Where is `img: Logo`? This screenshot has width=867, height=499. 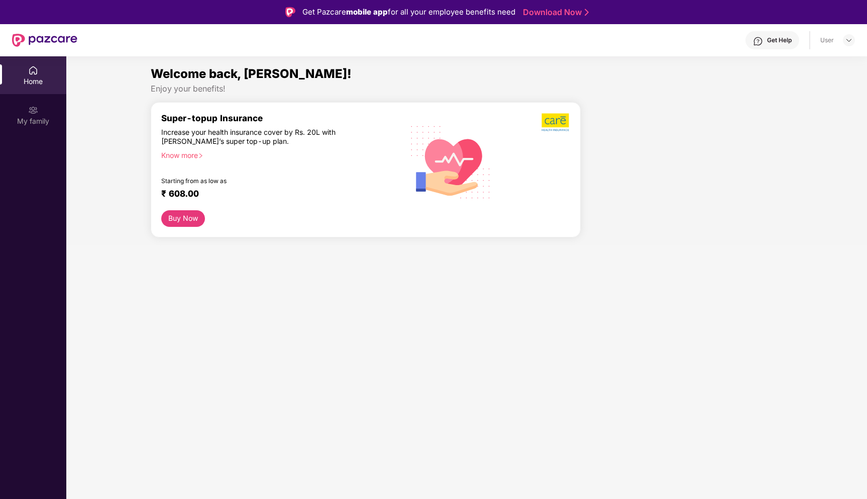 img: Logo is located at coordinates (290, 12).